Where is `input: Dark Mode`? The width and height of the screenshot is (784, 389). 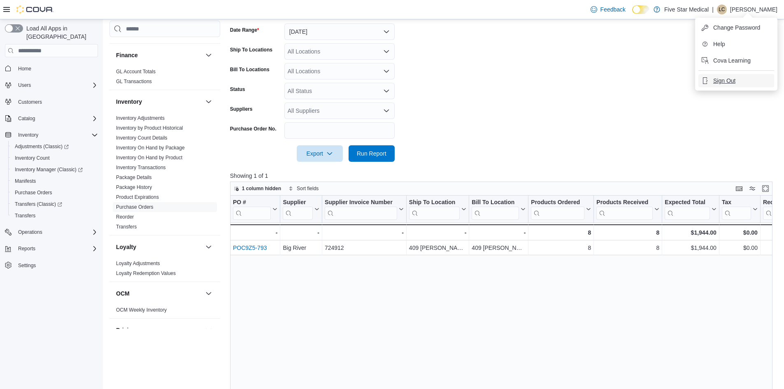 input: Dark Mode is located at coordinates (641, 9).